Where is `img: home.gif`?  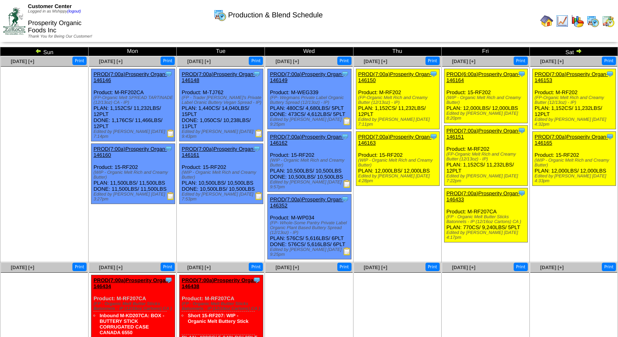 img: home.gif is located at coordinates (547, 21).